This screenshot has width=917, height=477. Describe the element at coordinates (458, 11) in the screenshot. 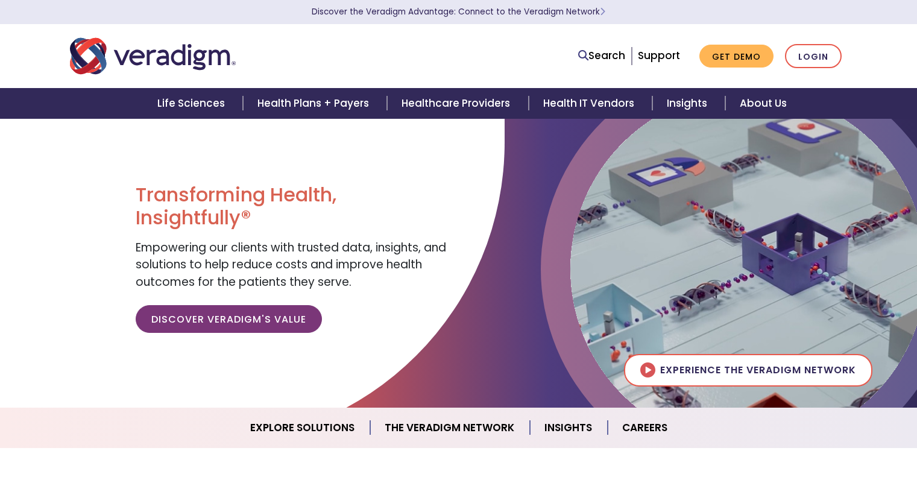

I see `a: Discover the Veradigm Advantage: Connect to the Veradigm NetworkLearn More` at that location.